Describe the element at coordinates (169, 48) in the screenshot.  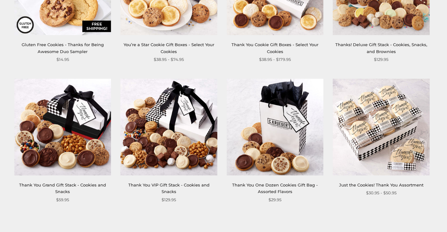
I see `a: You’re a Star Cookie Gift Boxes - Select Your Cookies` at that location.